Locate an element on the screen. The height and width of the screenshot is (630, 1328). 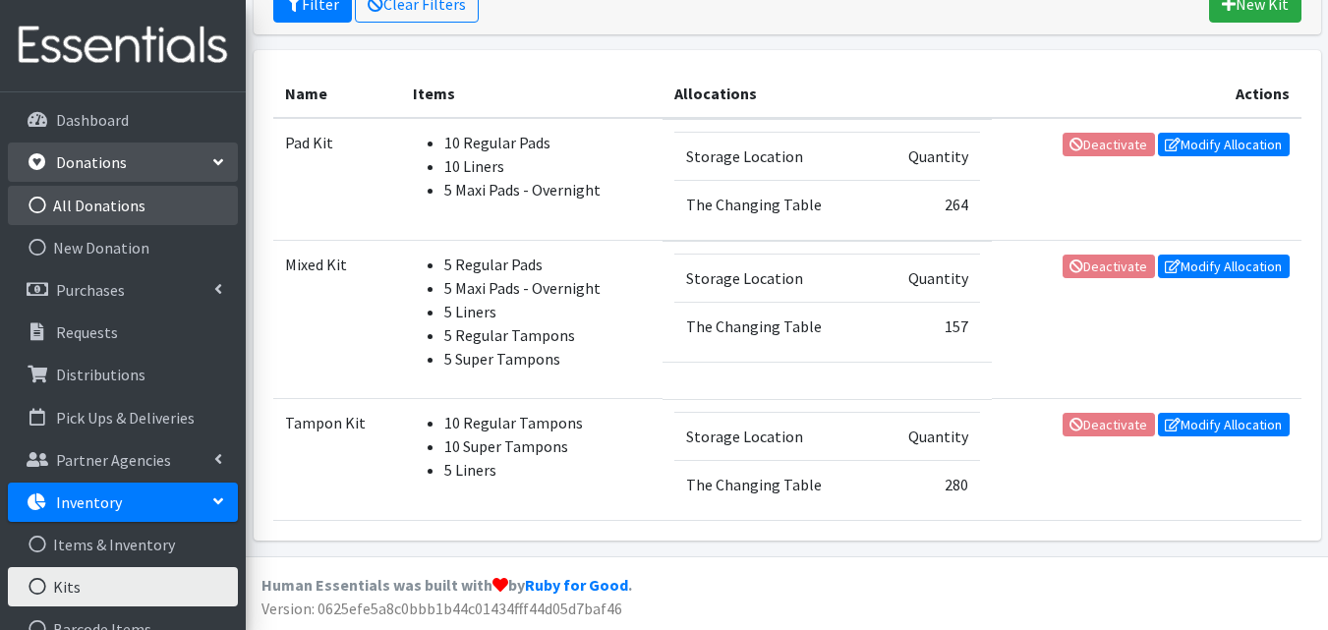
p: Partner Agencies is located at coordinates (113, 460).